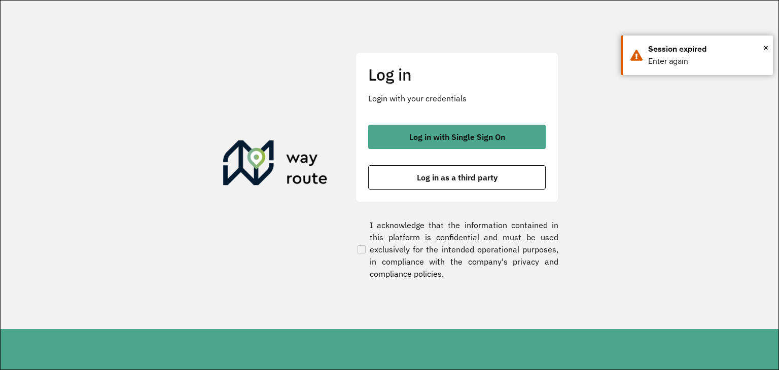  I want to click on span: Log in as a third party, so click(457, 177).